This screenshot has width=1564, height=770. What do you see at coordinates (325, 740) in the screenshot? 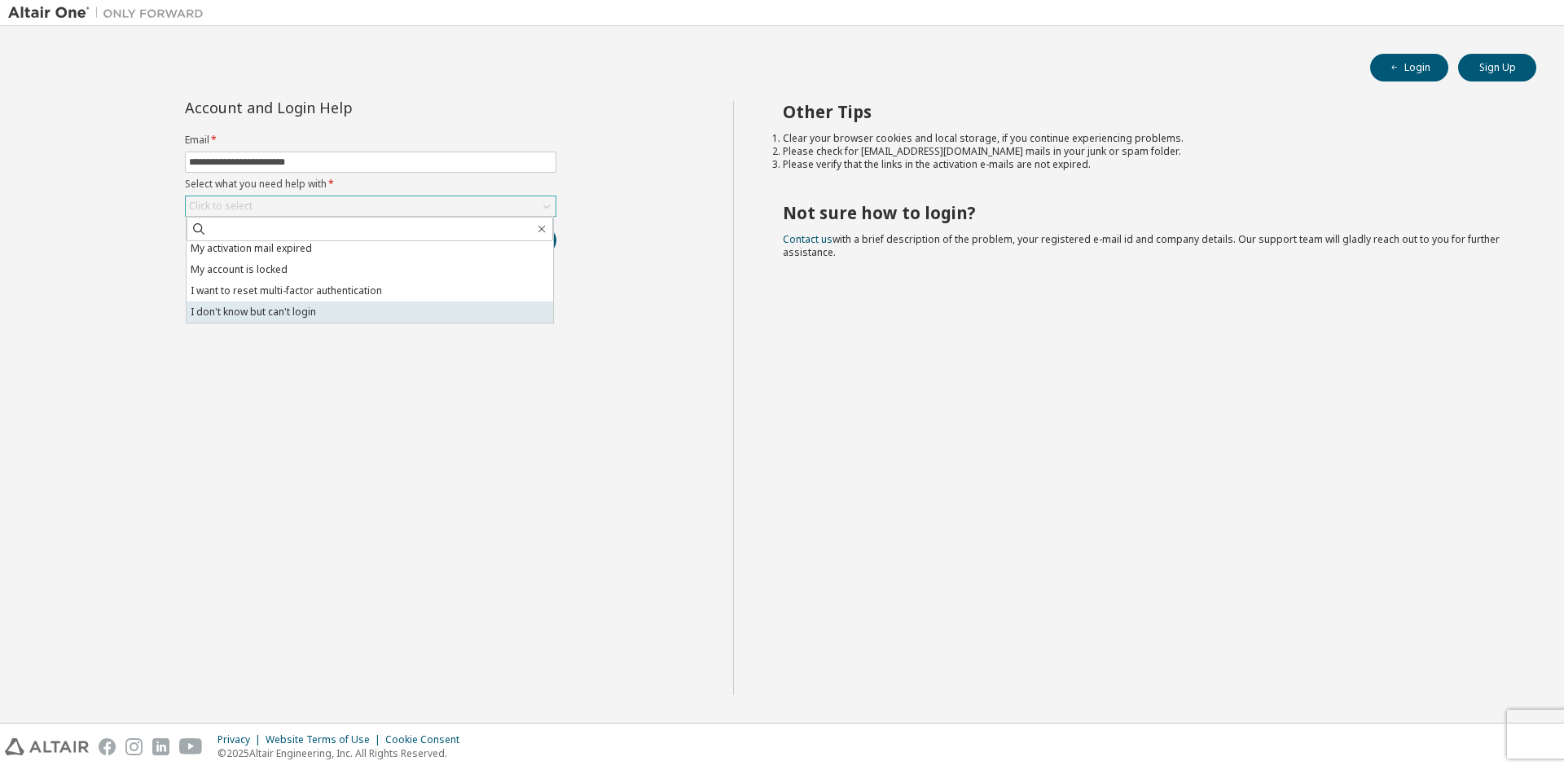
I see `div: Website Terms of Use` at bounding box center [325, 740].